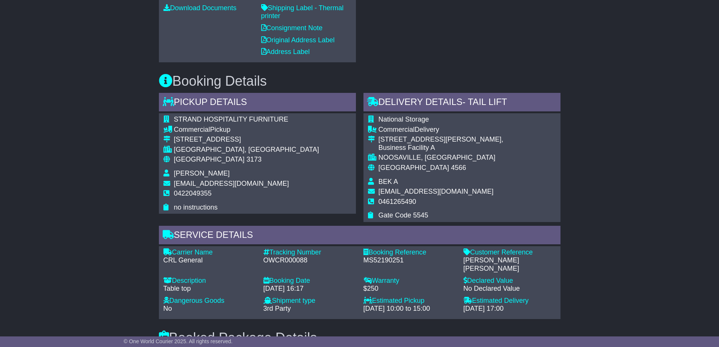 The width and height of the screenshot is (719, 347). What do you see at coordinates (410, 301) in the screenshot?
I see `div: Estimated Pickup` at bounding box center [410, 301].